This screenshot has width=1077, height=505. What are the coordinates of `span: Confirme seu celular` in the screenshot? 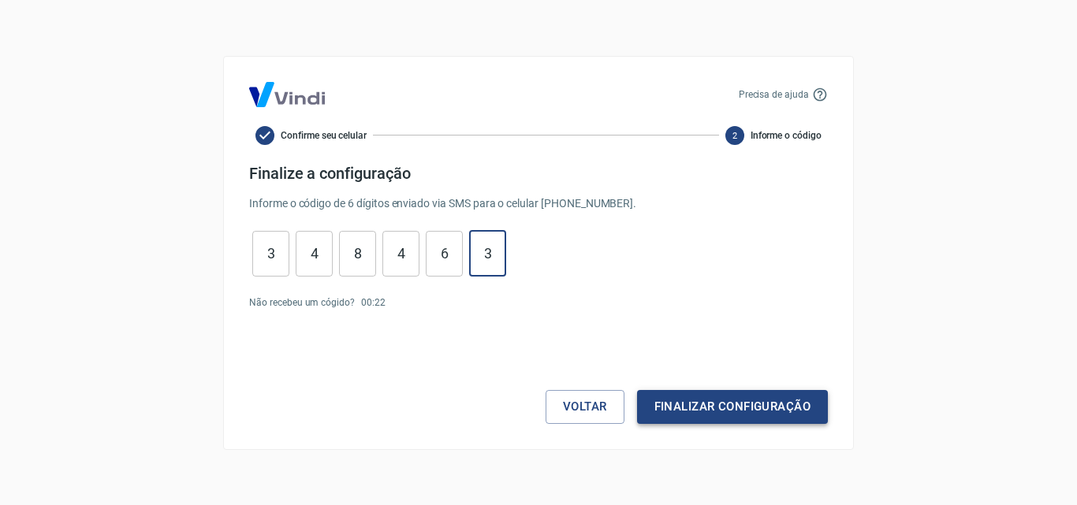 It's located at (323, 136).